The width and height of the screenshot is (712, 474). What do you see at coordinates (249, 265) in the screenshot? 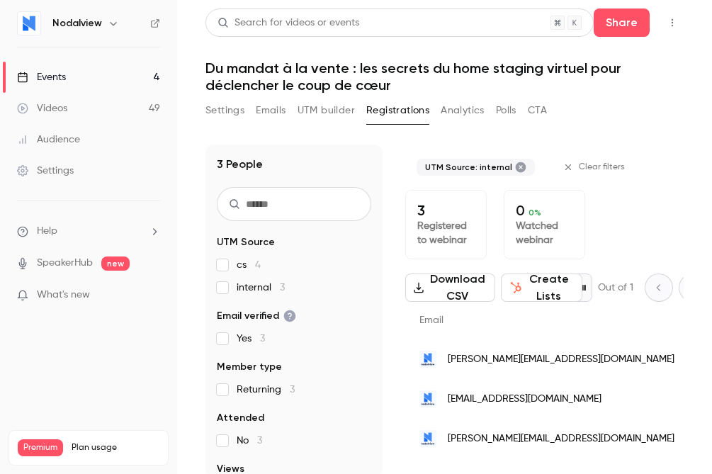
I see `span: cs` at bounding box center [249, 265].